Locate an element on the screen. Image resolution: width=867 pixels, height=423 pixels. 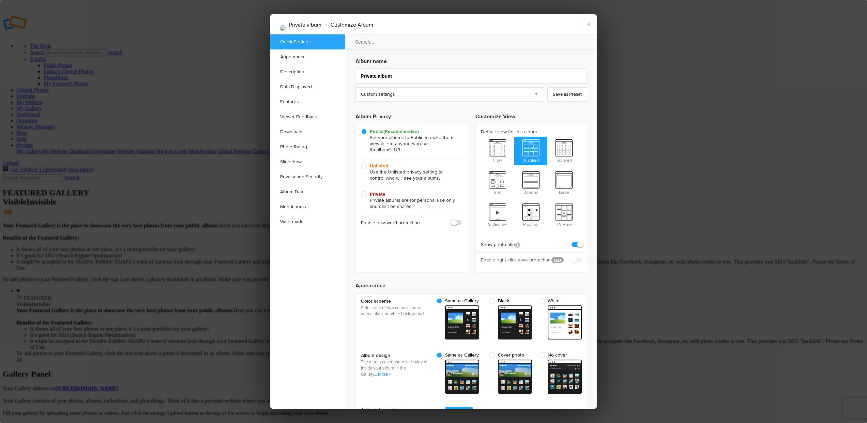
b: Enable right-click-save protection is located at coordinates (513, 260).